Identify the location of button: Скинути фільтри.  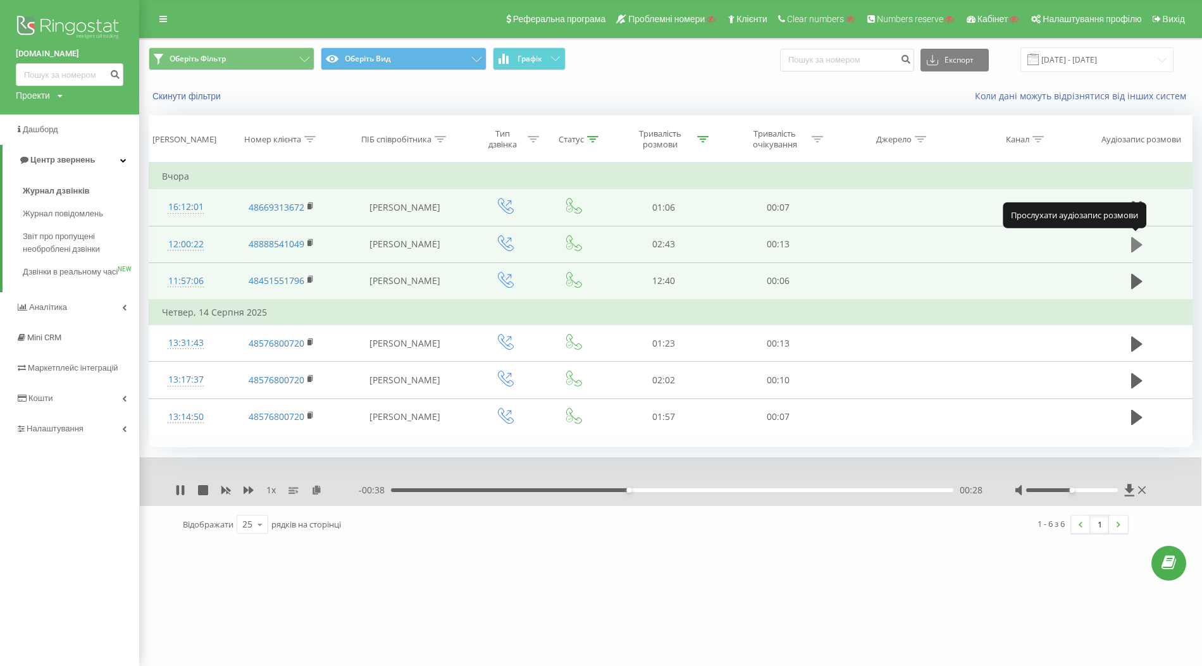
(188, 96).